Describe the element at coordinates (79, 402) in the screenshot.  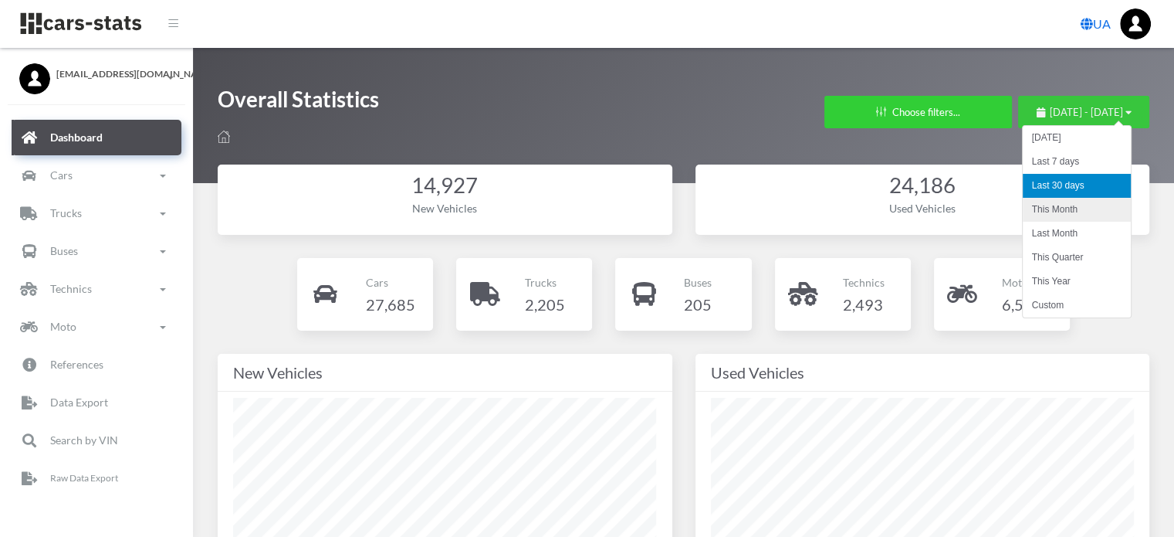
I see `p: Data Export` at that location.